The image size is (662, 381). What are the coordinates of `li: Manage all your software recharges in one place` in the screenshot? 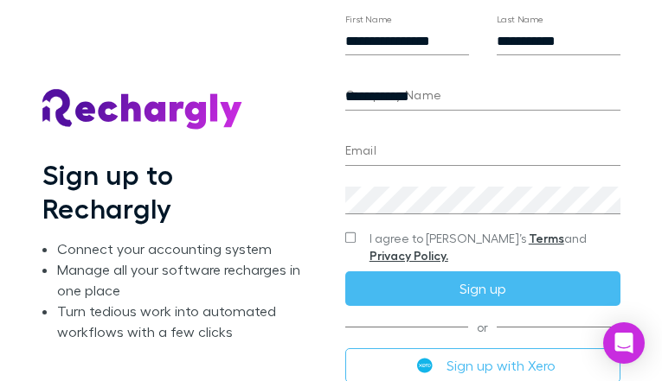 It's located at (183, 280).